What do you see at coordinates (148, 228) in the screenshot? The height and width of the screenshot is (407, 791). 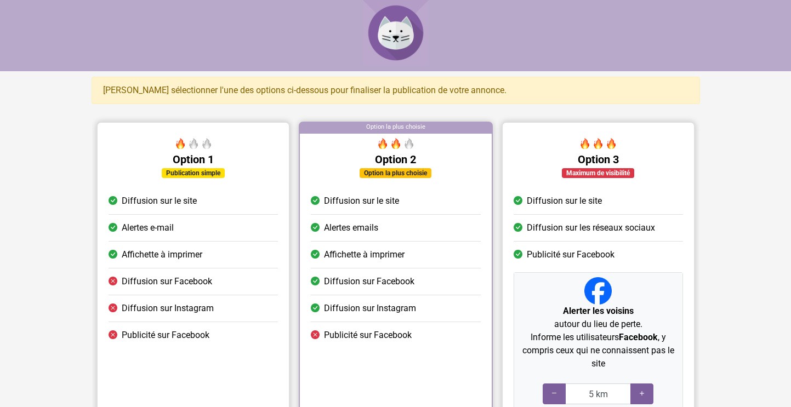 I see `span: Alertes e-mail` at bounding box center [148, 228].